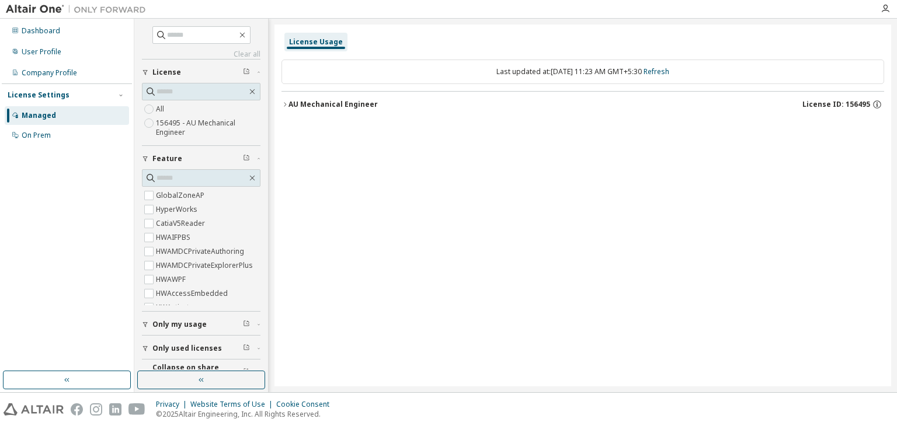  I want to click on img: instagram.svg, so click(96, 409).